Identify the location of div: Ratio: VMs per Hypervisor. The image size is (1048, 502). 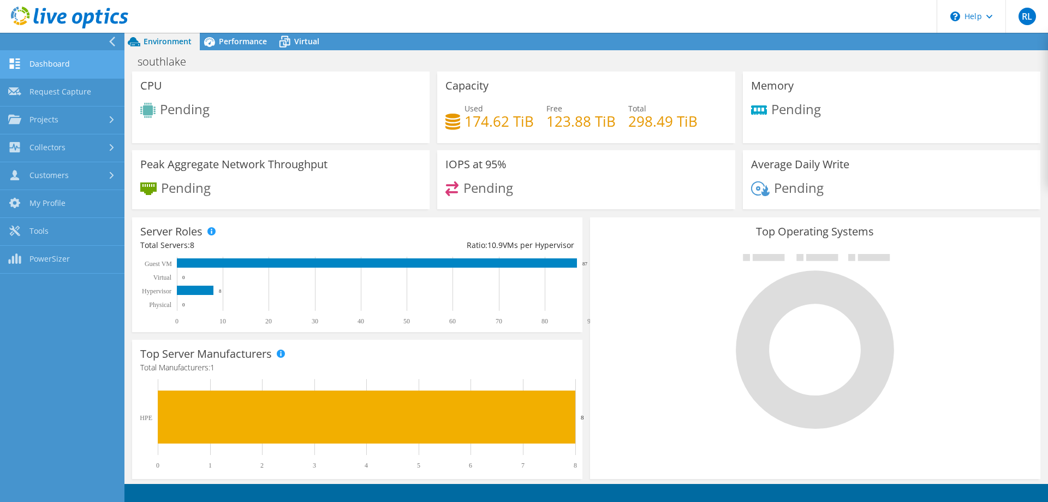
(465, 245).